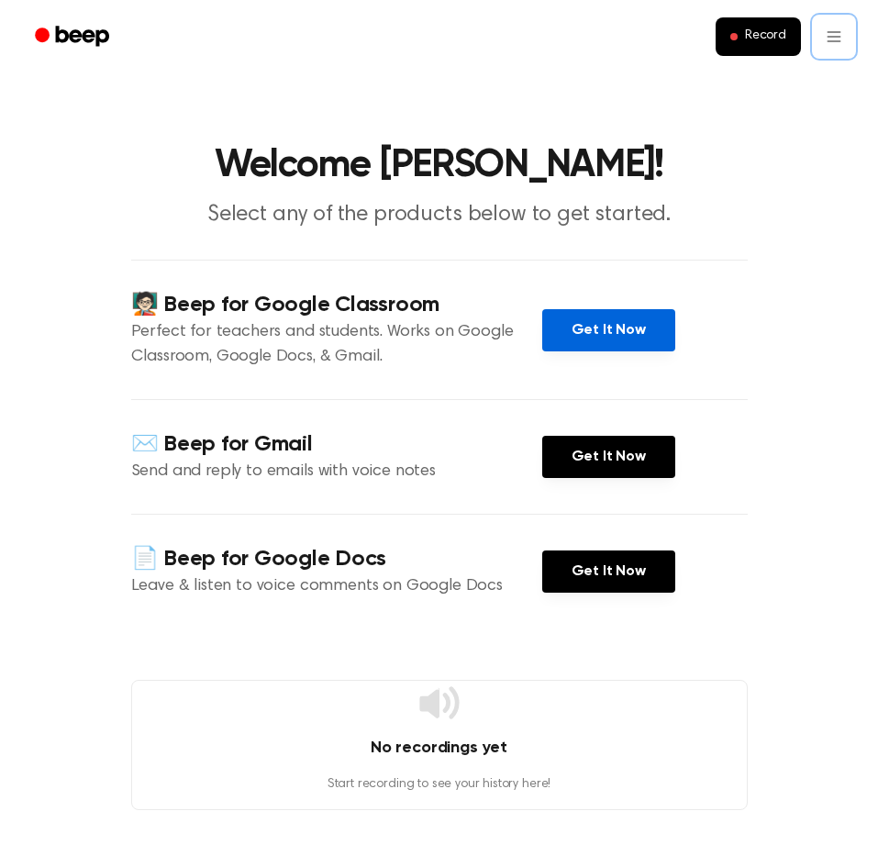 The width and height of the screenshot is (878, 867). I want to click on a: Beep, so click(73, 37).